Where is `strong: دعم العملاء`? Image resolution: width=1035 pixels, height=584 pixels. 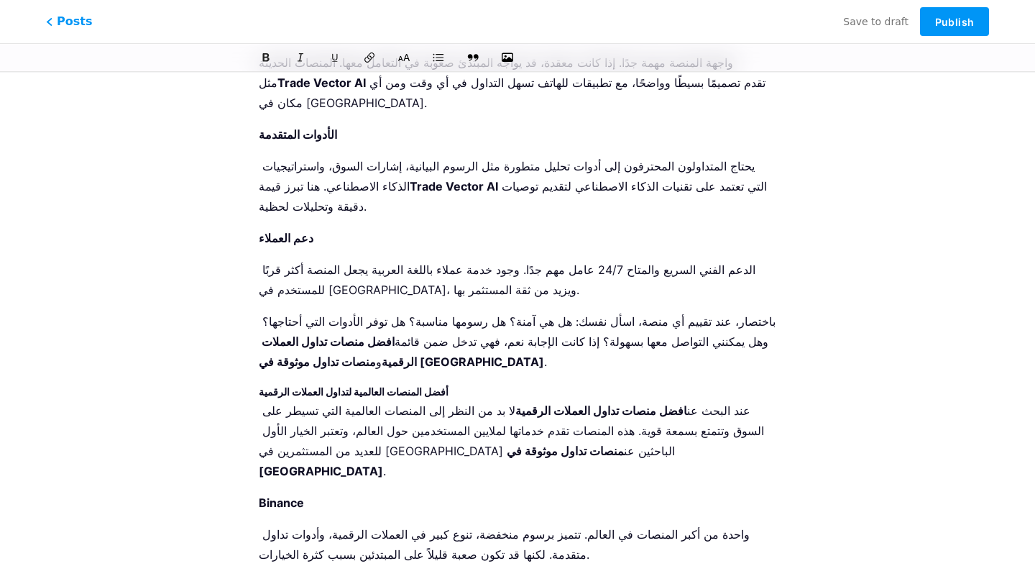 strong: دعم العملاء is located at coordinates (286, 238).